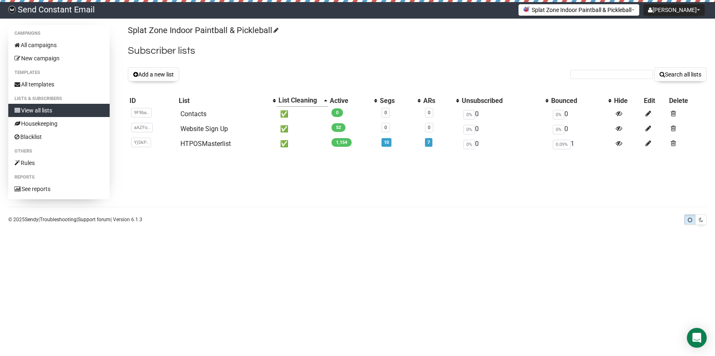 The width and height of the screenshot is (715, 356). What do you see at coordinates (227, 101) in the screenshot?
I see `th: List: No sort applied, activate to apply an ascending sort` at bounding box center [227, 101].